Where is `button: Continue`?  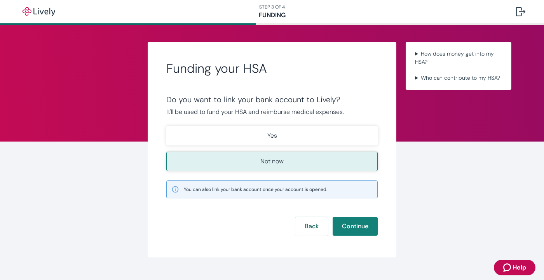
button: Continue is located at coordinates (355, 226).